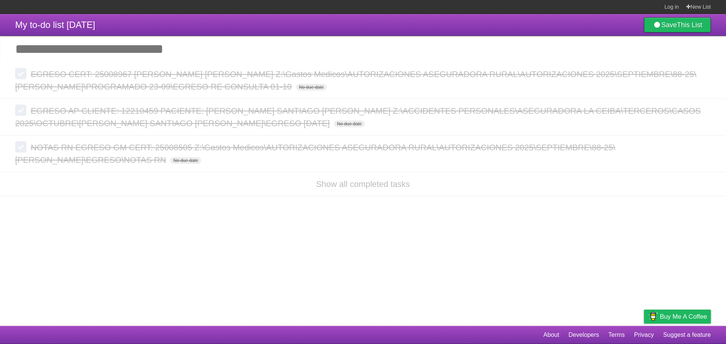 The height and width of the screenshot is (344, 726). Describe the element at coordinates (687, 335) in the screenshot. I see `a: Suggest a feature` at that location.